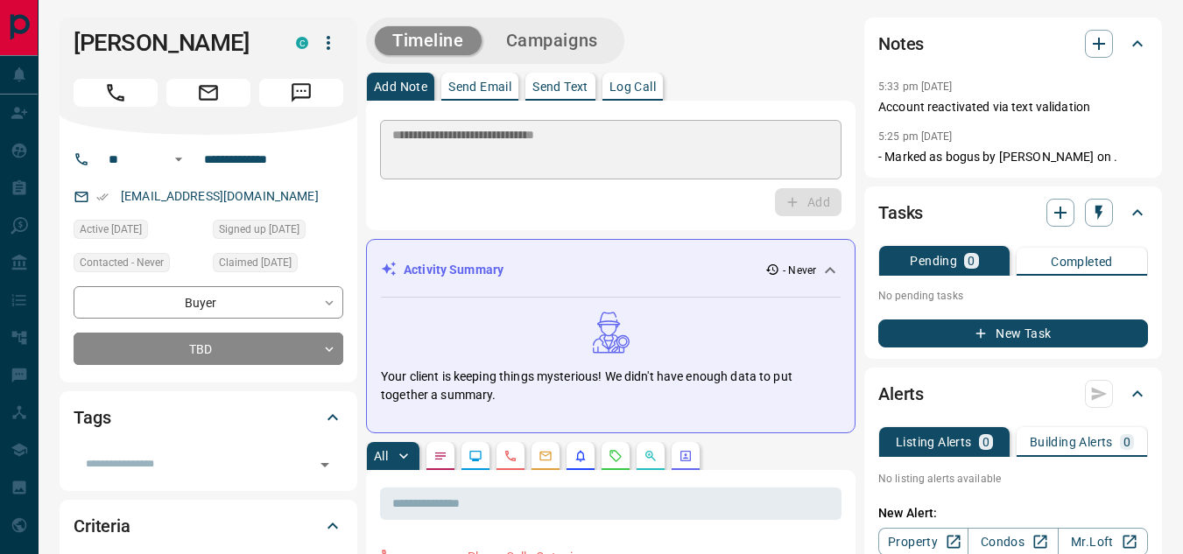 Image resolution: width=1183 pixels, height=554 pixels. I want to click on p: Log Call, so click(632, 87).